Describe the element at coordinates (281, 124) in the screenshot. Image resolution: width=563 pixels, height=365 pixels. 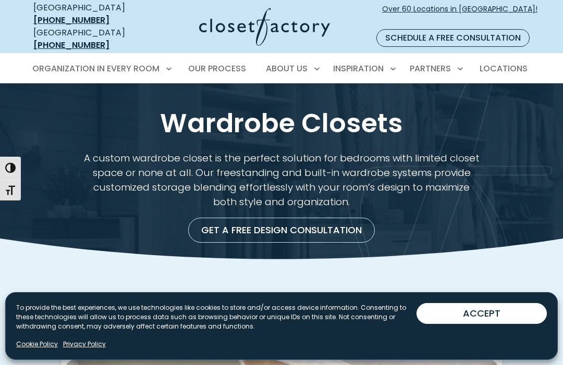
I see `h1: Wardrobe Closets` at that location.